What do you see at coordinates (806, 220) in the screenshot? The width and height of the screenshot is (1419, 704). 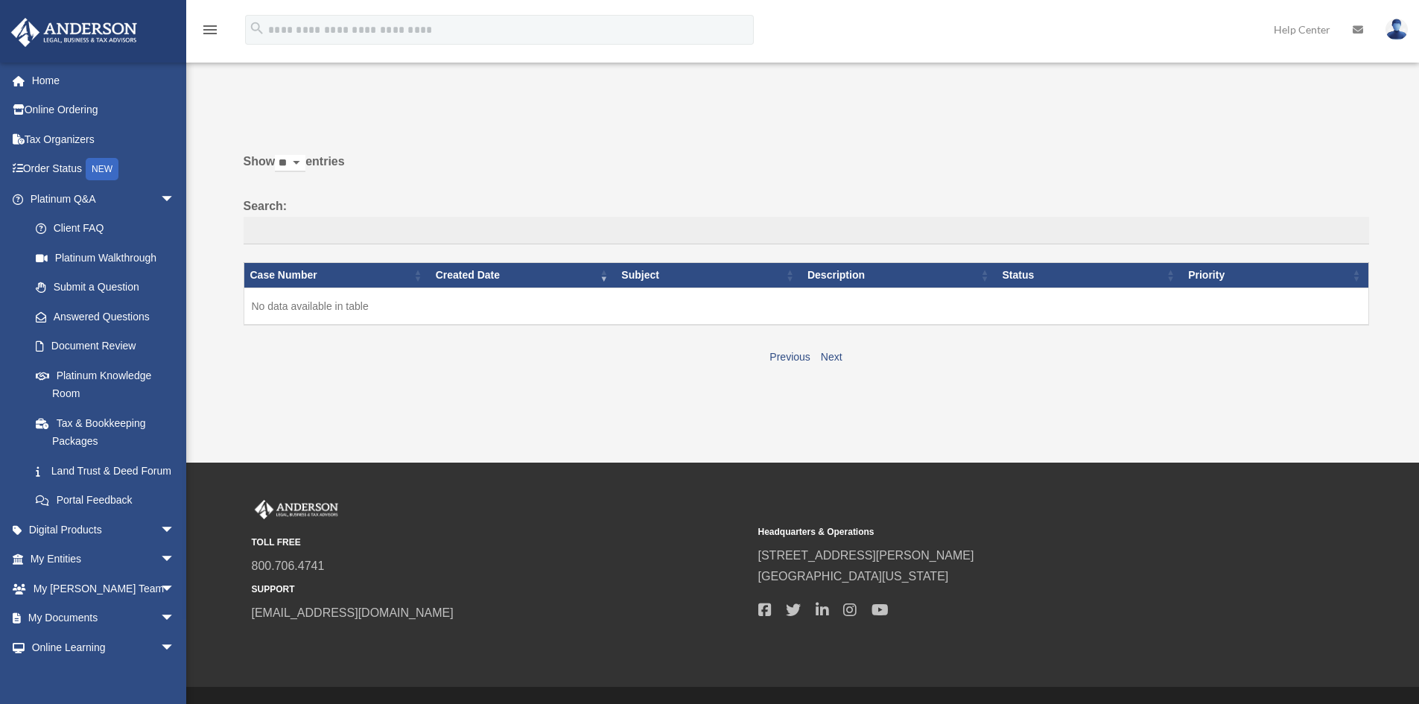 I see `label: Search:` at bounding box center [806, 220].